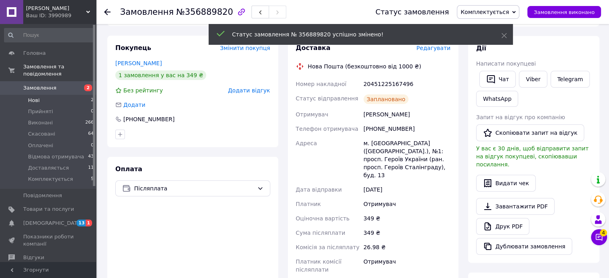  What do you see at coordinates (319, 266) in the screenshot?
I see `span: Платник комісії післяплати` at bounding box center [319, 266].